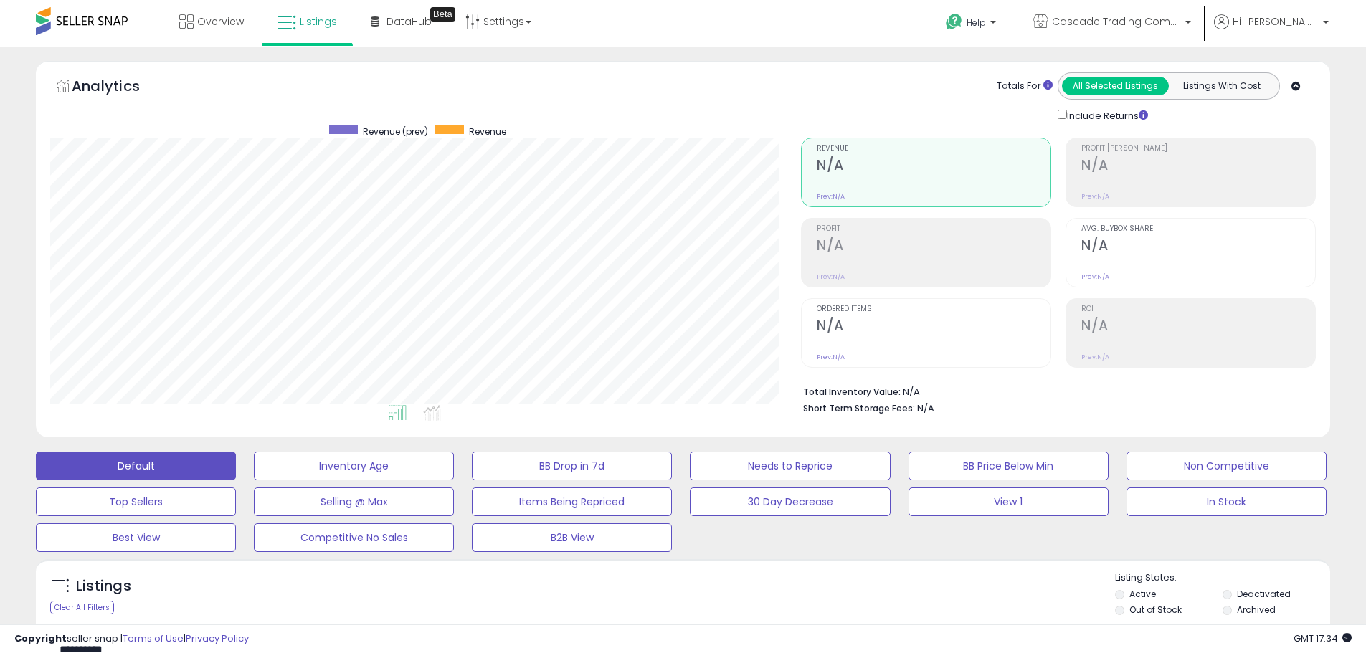 The height and width of the screenshot is (653, 1366). Describe the element at coordinates (1155, 609) in the screenshot. I see `label: Out of Stock` at that location.